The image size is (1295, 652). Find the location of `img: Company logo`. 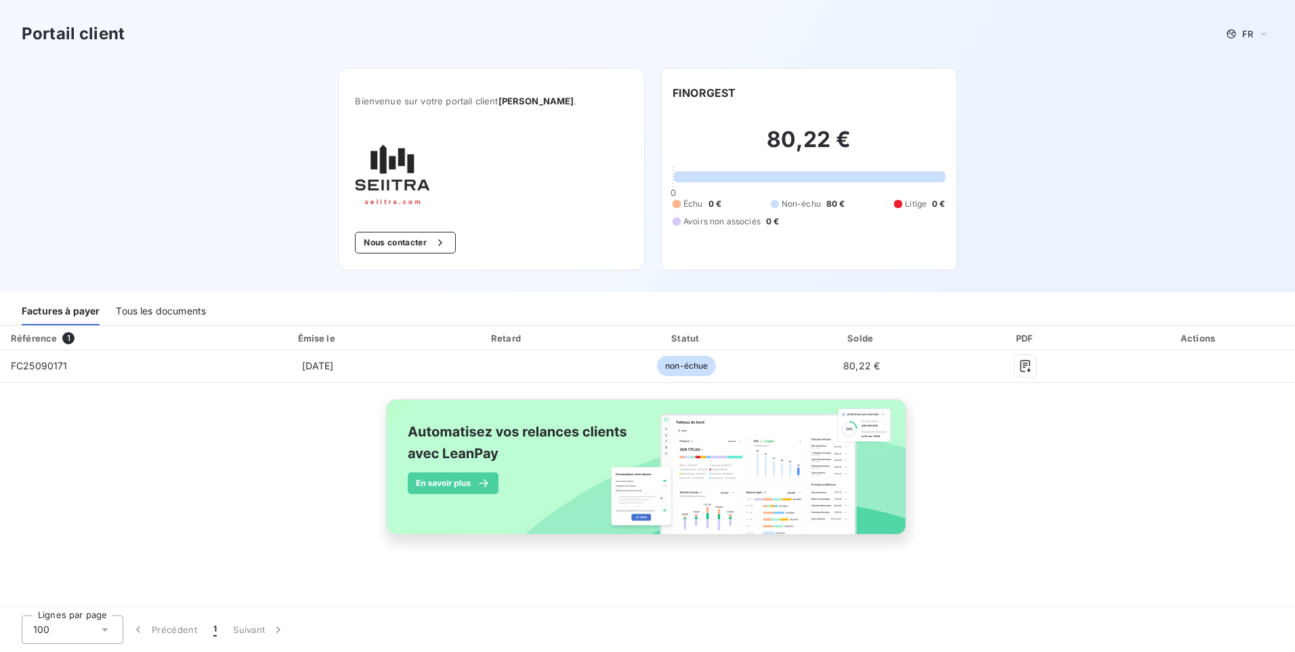

img: Company logo is located at coordinates (398, 174).